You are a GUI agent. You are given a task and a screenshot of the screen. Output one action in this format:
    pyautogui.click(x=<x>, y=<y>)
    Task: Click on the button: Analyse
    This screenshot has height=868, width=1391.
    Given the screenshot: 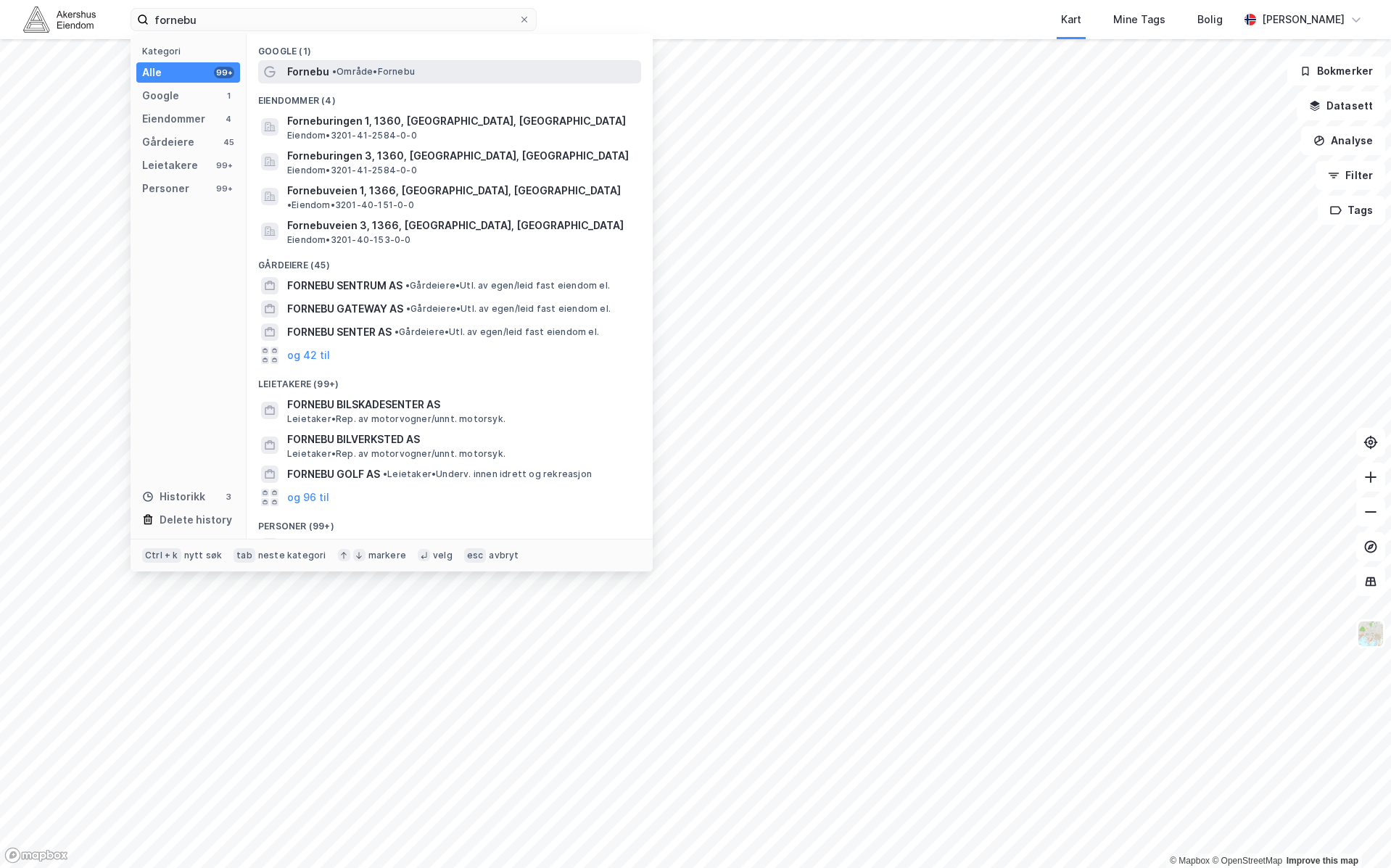 What is the action you would take?
    pyautogui.click(x=1343, y=140)
    